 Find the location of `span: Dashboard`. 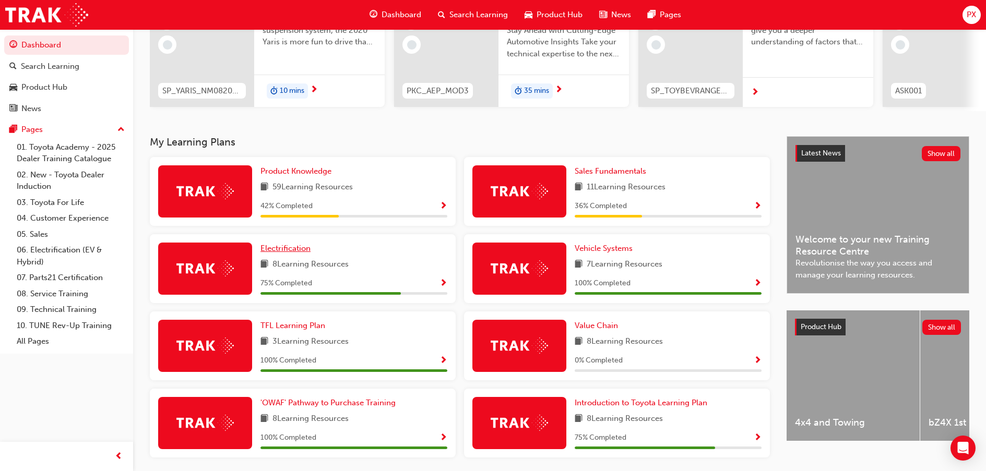

span: Dashboard is located at coordinates (401, 15).